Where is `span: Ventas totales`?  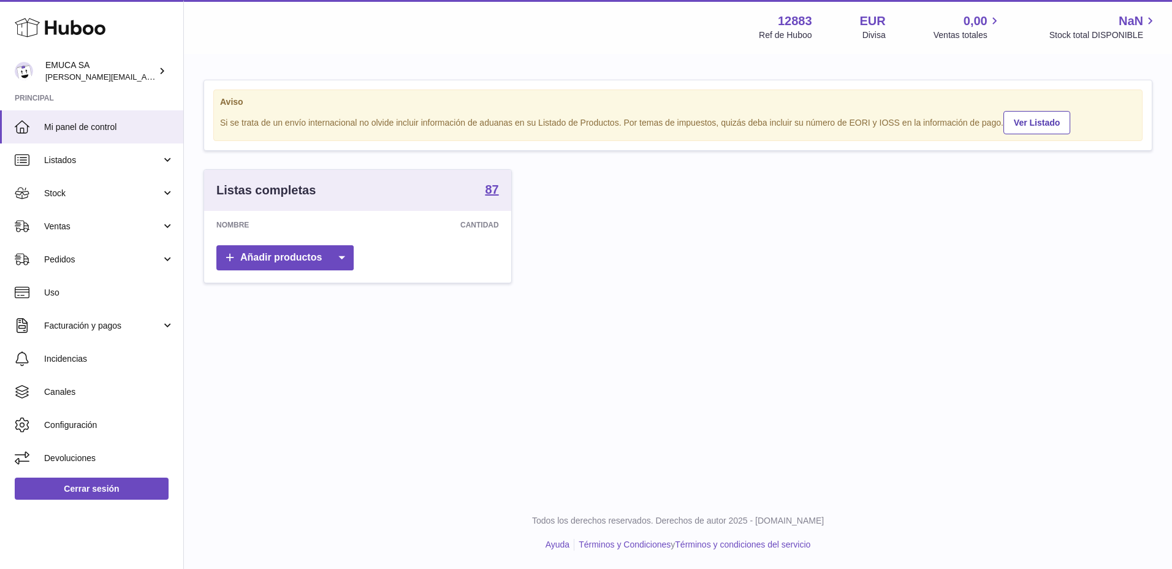
span: Ventas totales is located at coordinates (967, 35).